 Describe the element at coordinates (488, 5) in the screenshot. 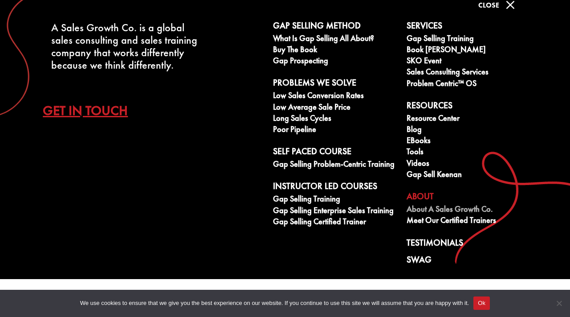

I see `span: Close` at that location.